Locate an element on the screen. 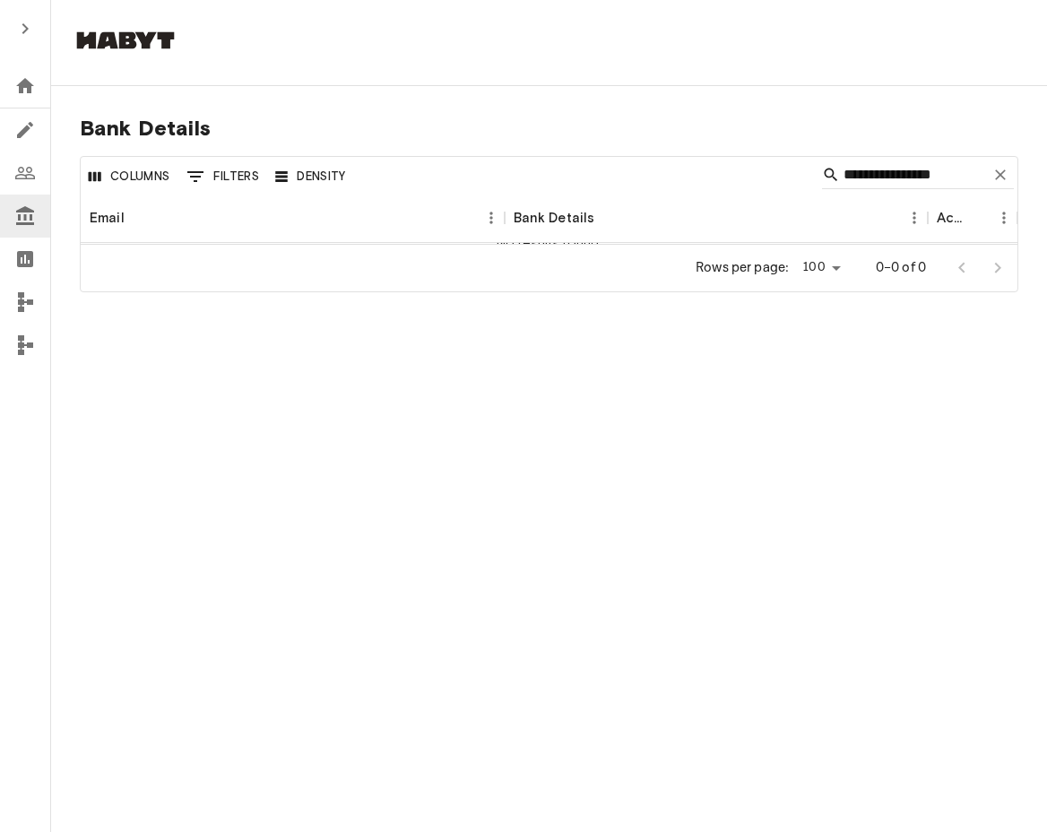  div: Search is located at coordinates (918, 177).